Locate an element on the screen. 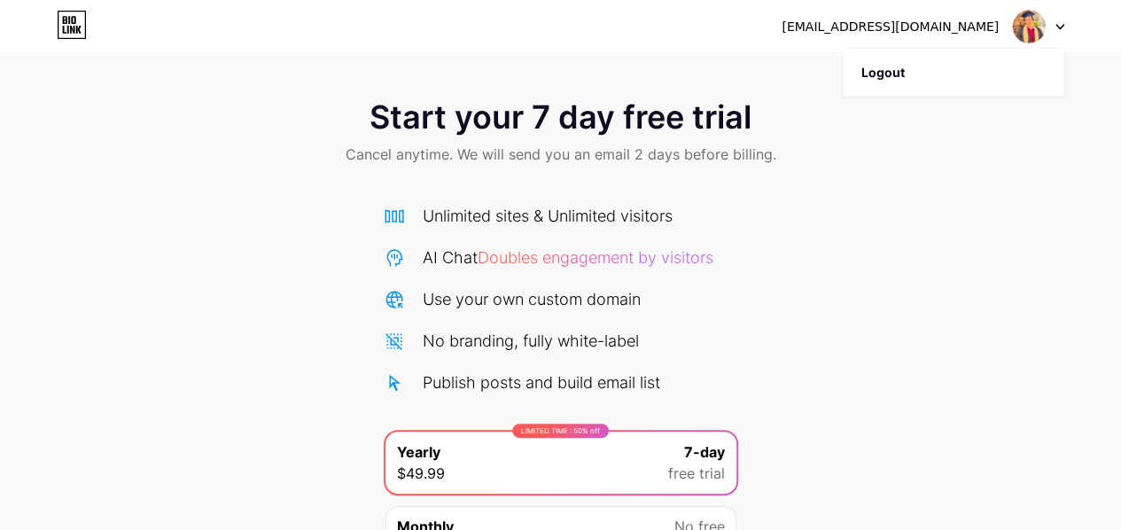  div: Use your own custom domain is located at coordinates (532, 299).